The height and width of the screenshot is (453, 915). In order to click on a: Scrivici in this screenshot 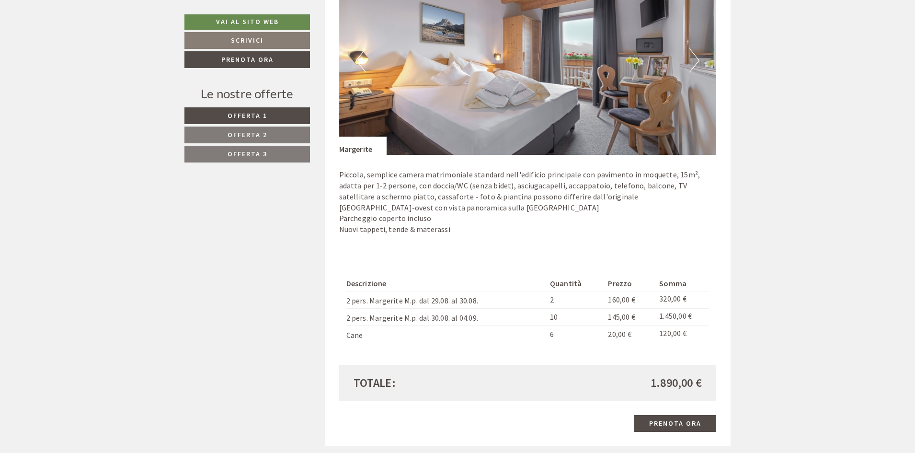, I will do `click(247, 40)`.